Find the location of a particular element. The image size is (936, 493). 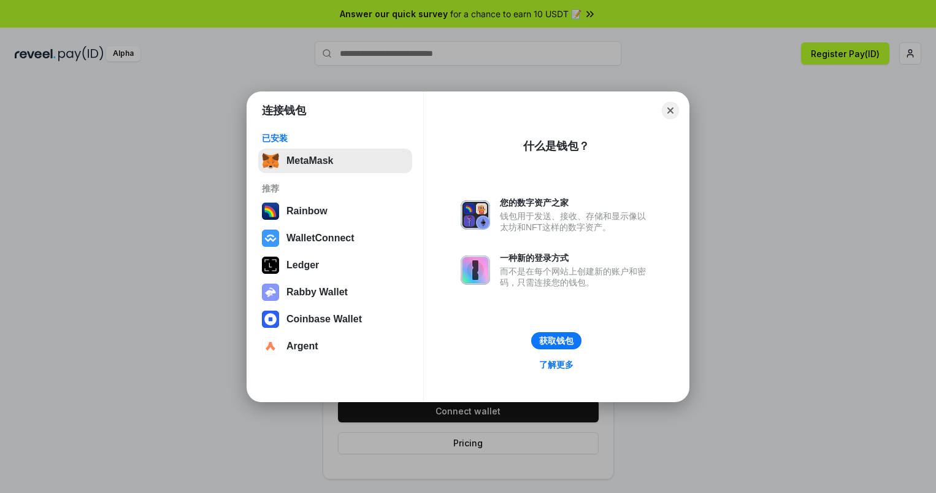

div: MetaMask is located at coordinates (310, 161).